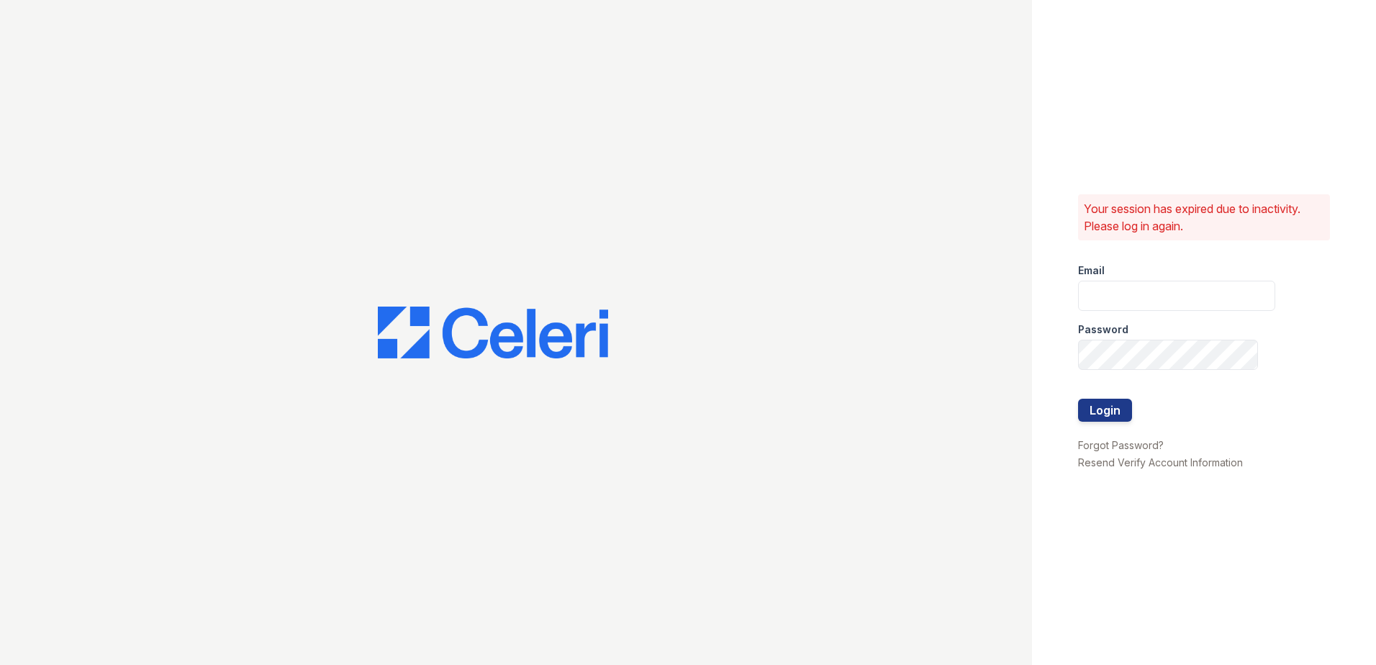  I want to click on a: Forgot Password?, so click(1121, 445).